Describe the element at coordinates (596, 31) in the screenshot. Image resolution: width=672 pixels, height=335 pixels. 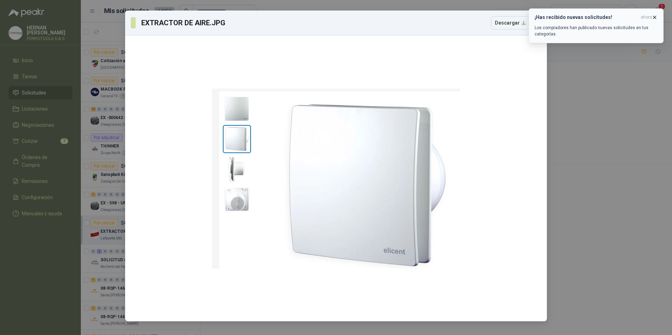
I see `p: Los compradores han publicado nuevas solicitudes en tus categorías.` at that location.